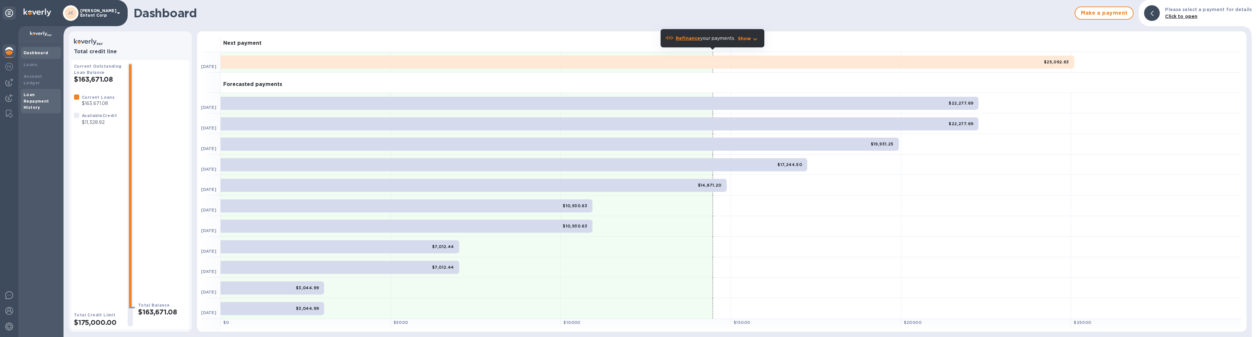 This screenshot has width=1257, height=337. What do you see at coordinates (154, 305) in the screenshot?
I see `b: Total Balance` at bounding box center [154, 305].